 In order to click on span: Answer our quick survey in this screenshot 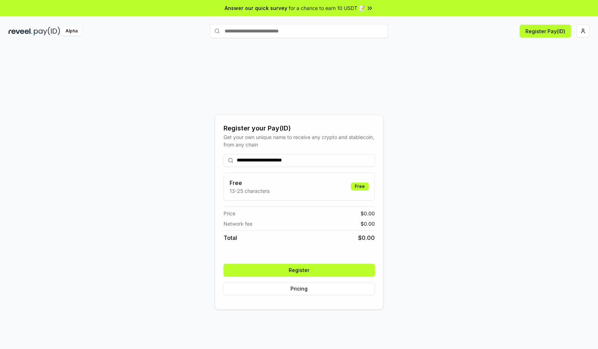, I will do `click(256, 8)`.